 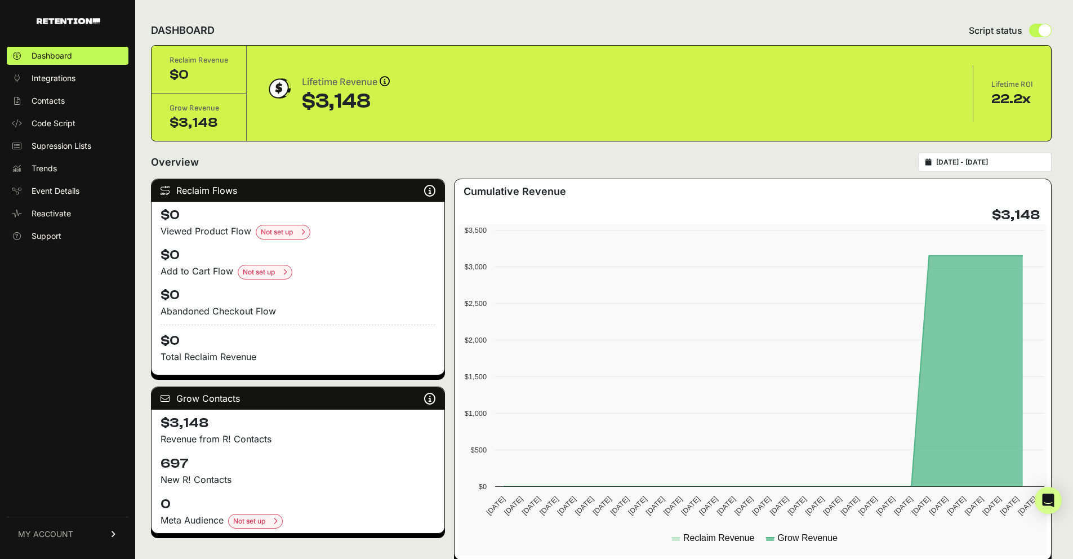 I want to click on img: dollar-coin-05c43ed7efb7bc0c12610022525b4bbbb207c7efeef5aecc26f025e68dcafac9.png, so click(x=279, y=88).